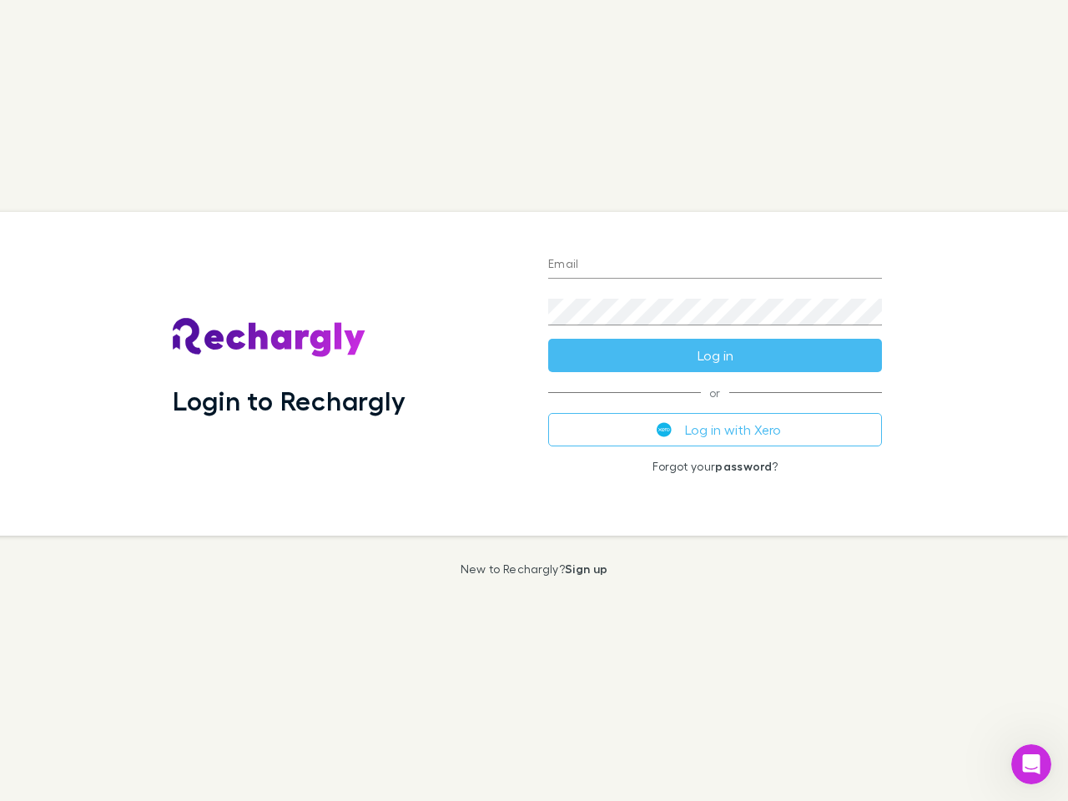 The width and height of the screenshot is (1068, 801). What do you see at coordinates (743, 466) in the screenshot?
I see `a: password` at bounding box center [743, 466].